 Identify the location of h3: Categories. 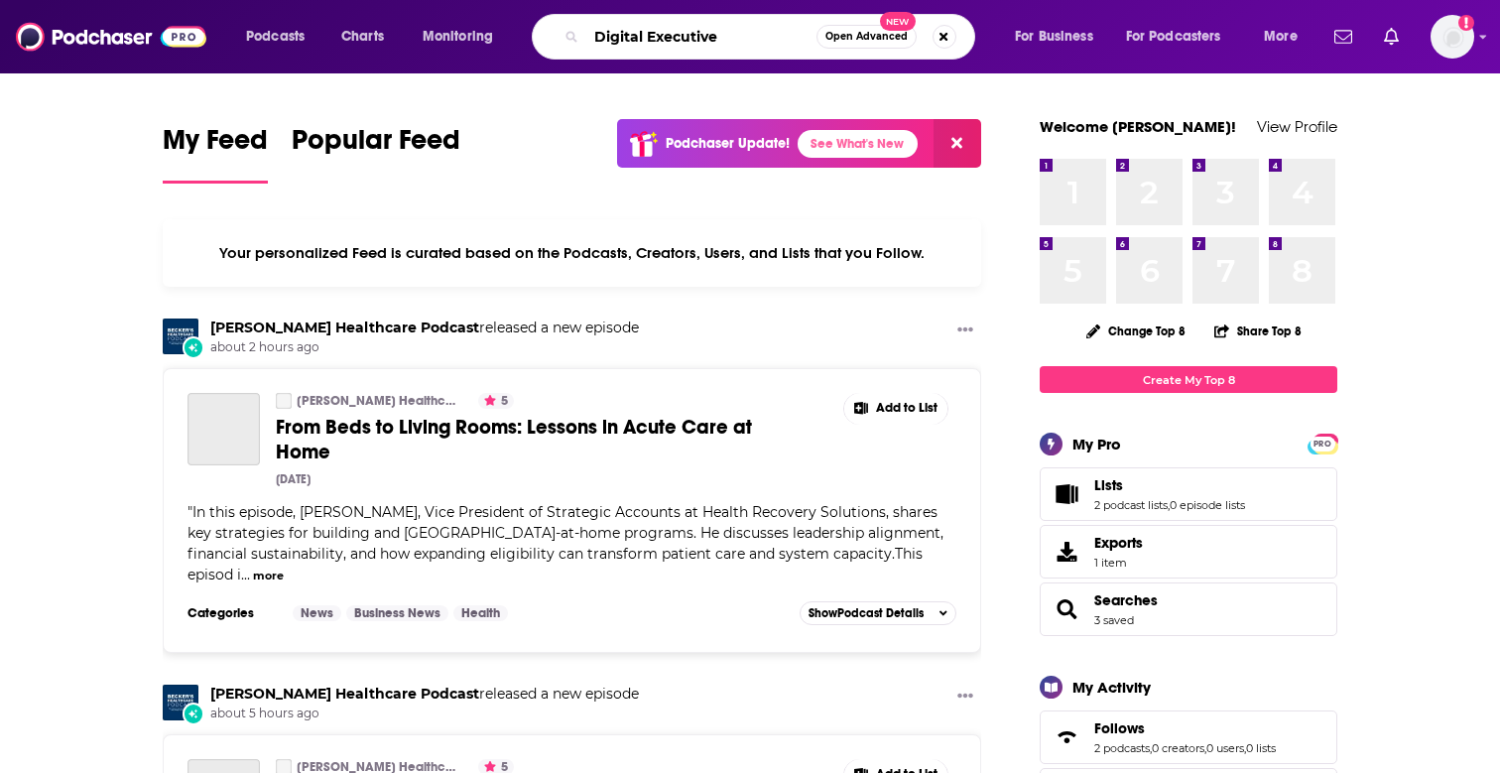
(232, 613).